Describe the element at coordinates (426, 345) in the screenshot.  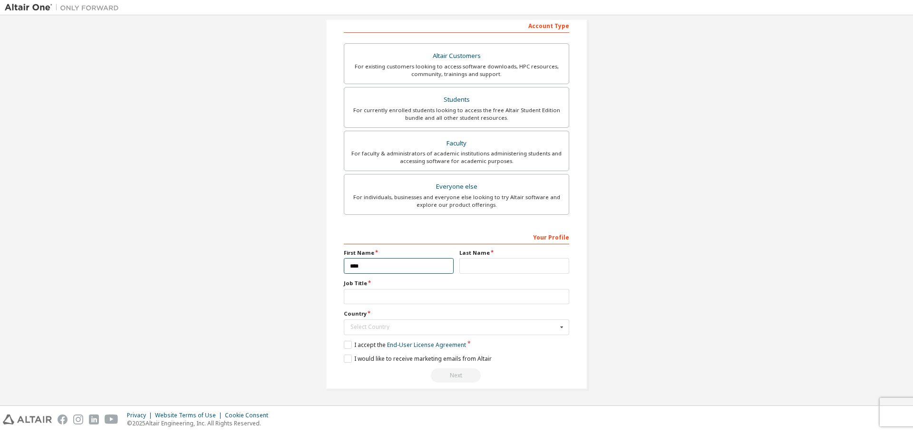
I see `a: End-User License Agreement` at that location.